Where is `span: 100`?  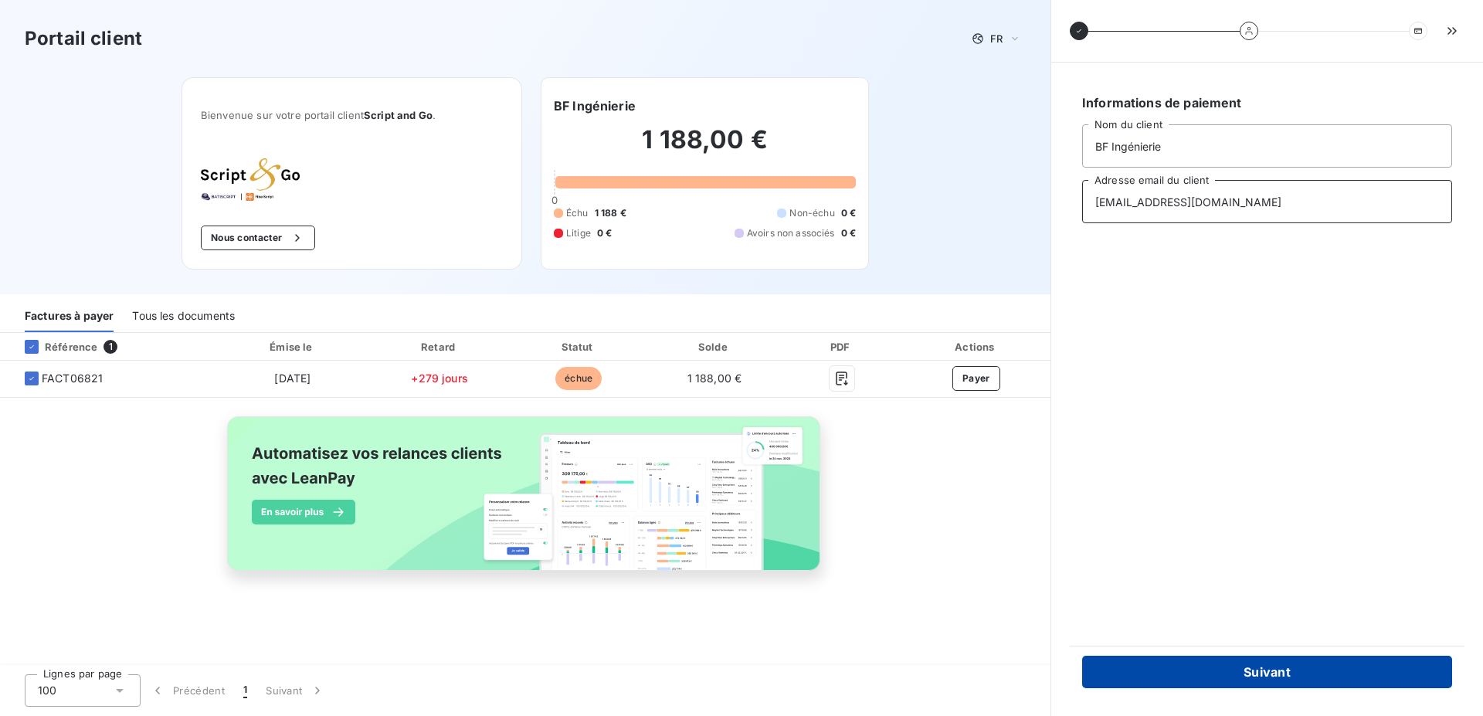
span: 100 is located at coordinates (47, 691).